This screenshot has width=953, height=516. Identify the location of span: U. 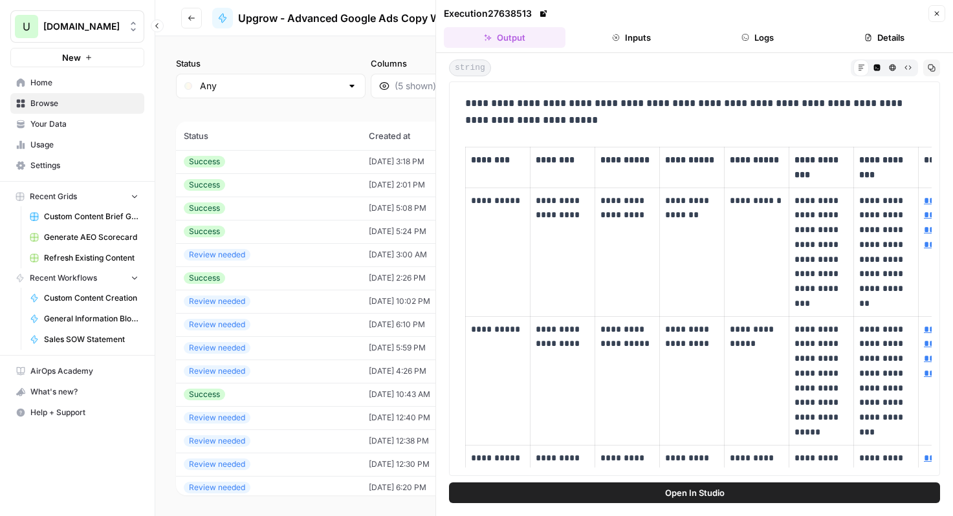
(27, 27).